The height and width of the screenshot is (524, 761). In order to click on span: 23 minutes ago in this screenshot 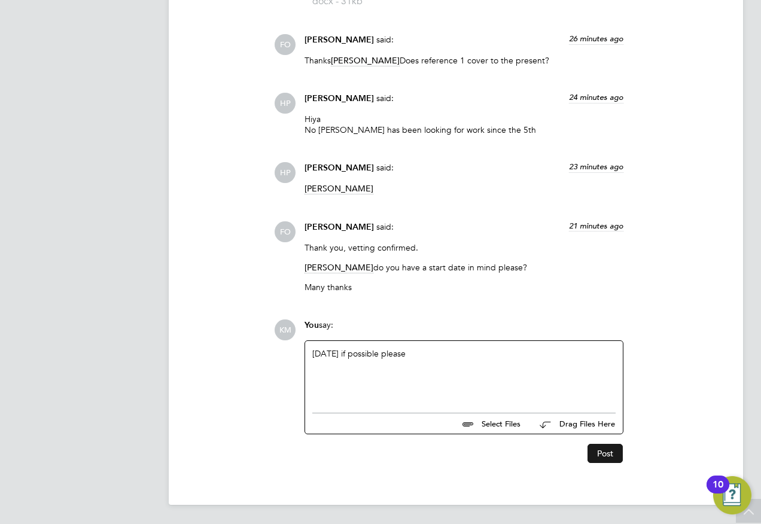, I will do `click(596, 166)`.